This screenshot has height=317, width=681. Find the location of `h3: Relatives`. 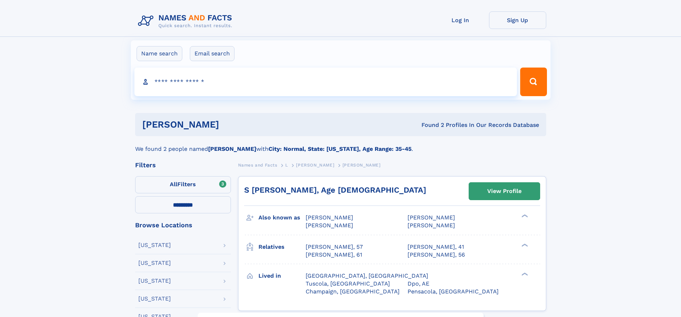

h3: Relatives is located at coordinates (282, 247).